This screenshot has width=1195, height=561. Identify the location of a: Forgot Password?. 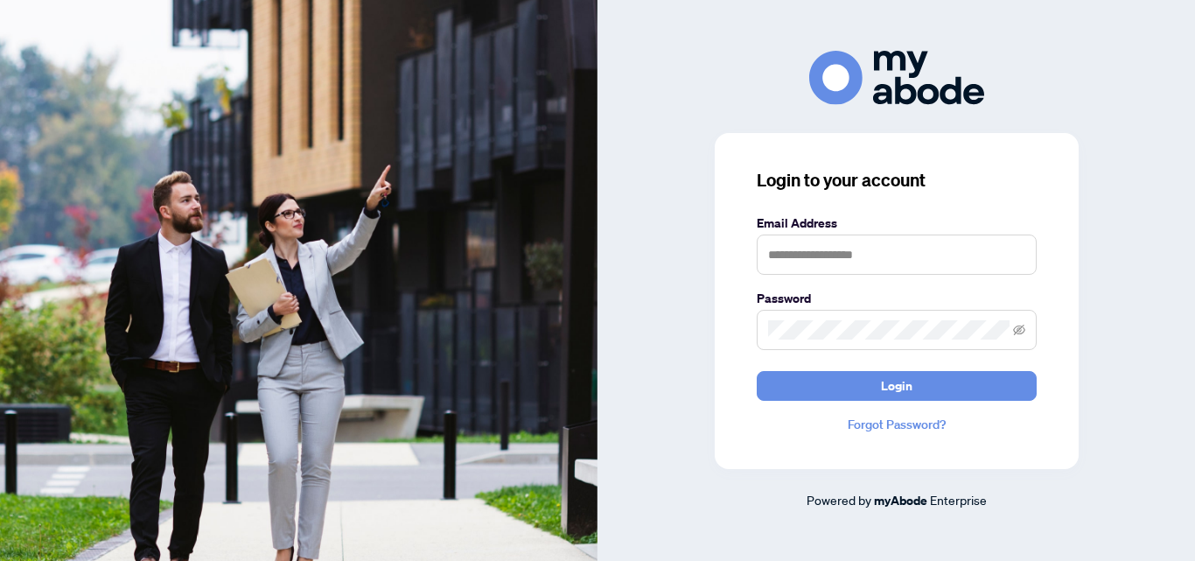
(897, 424).